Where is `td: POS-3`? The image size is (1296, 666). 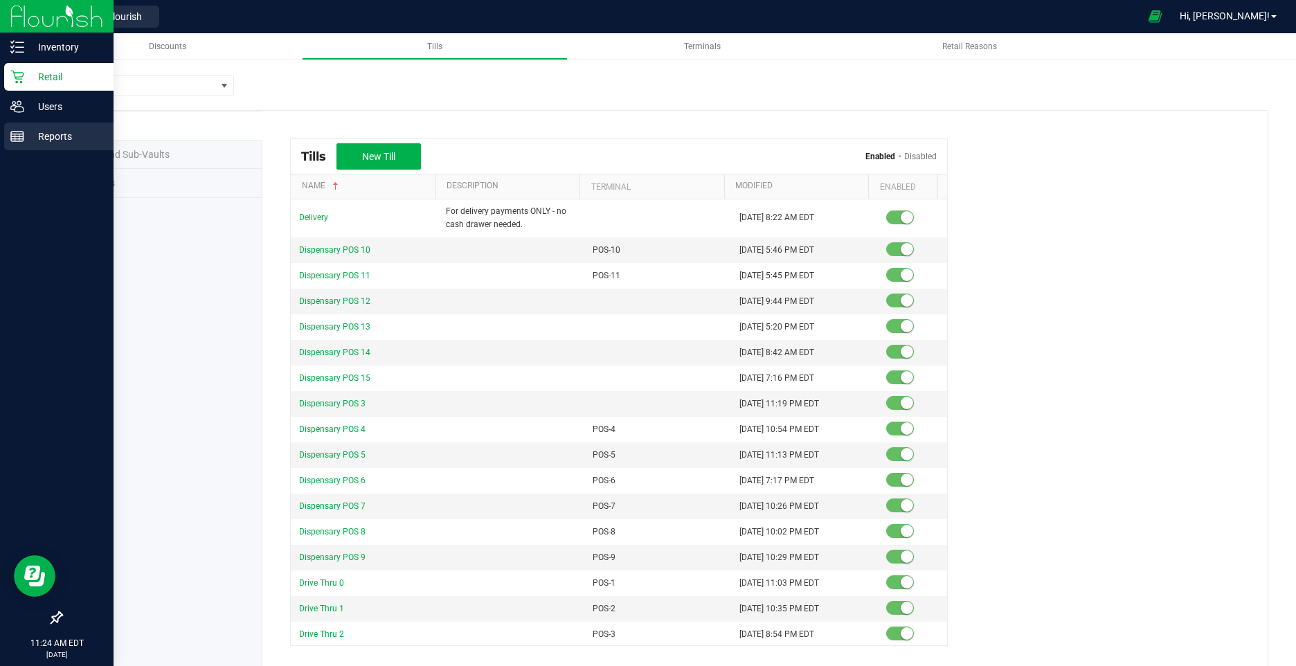 td: POS-3 is located at coordinates (657, 634).